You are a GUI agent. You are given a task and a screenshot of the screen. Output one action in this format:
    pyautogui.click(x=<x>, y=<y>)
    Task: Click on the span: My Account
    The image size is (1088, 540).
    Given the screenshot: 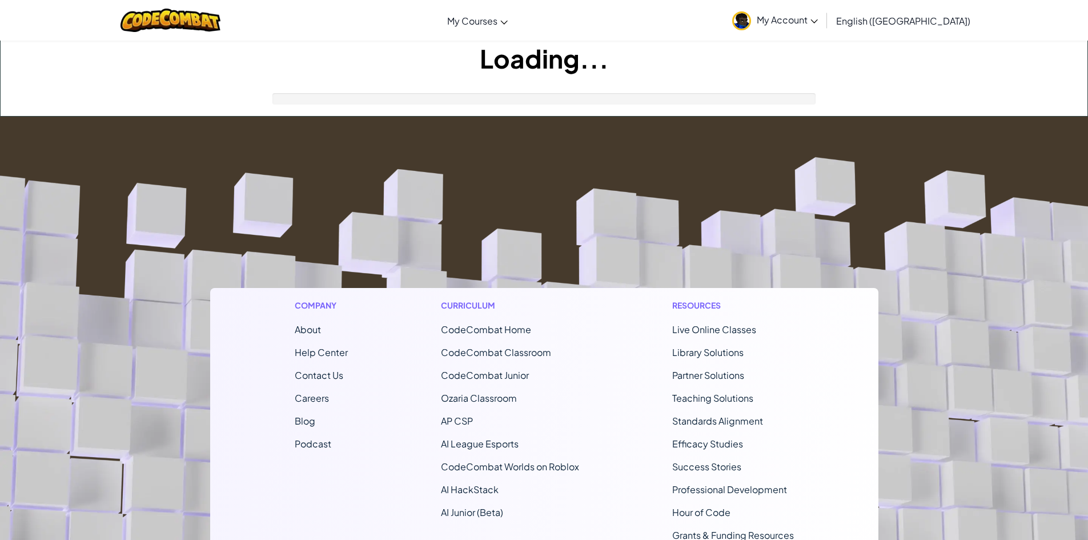 What is the action you would take?
    pyautogui.click(x=787, y=19)
    